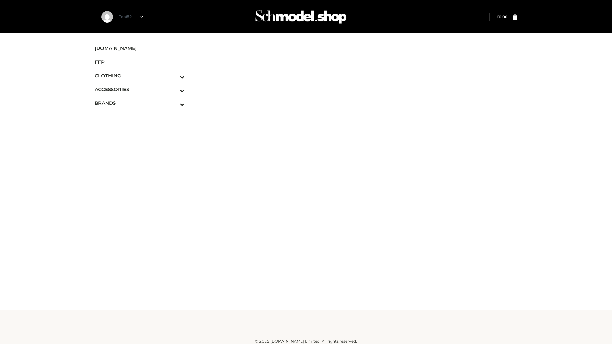 This screenshot has width=612, height=344. I want to click on a: Test52, so click(131, 17).